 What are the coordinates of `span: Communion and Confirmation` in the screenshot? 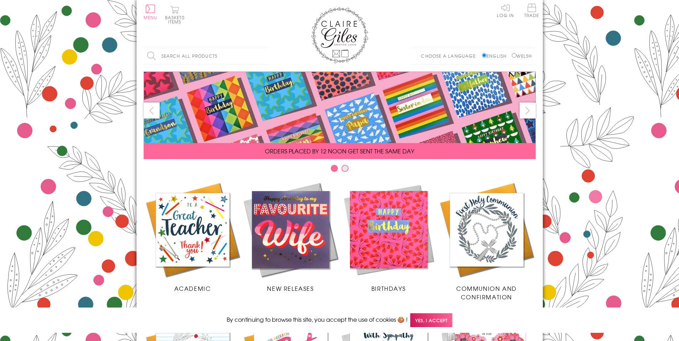 It's located at (486, 293).